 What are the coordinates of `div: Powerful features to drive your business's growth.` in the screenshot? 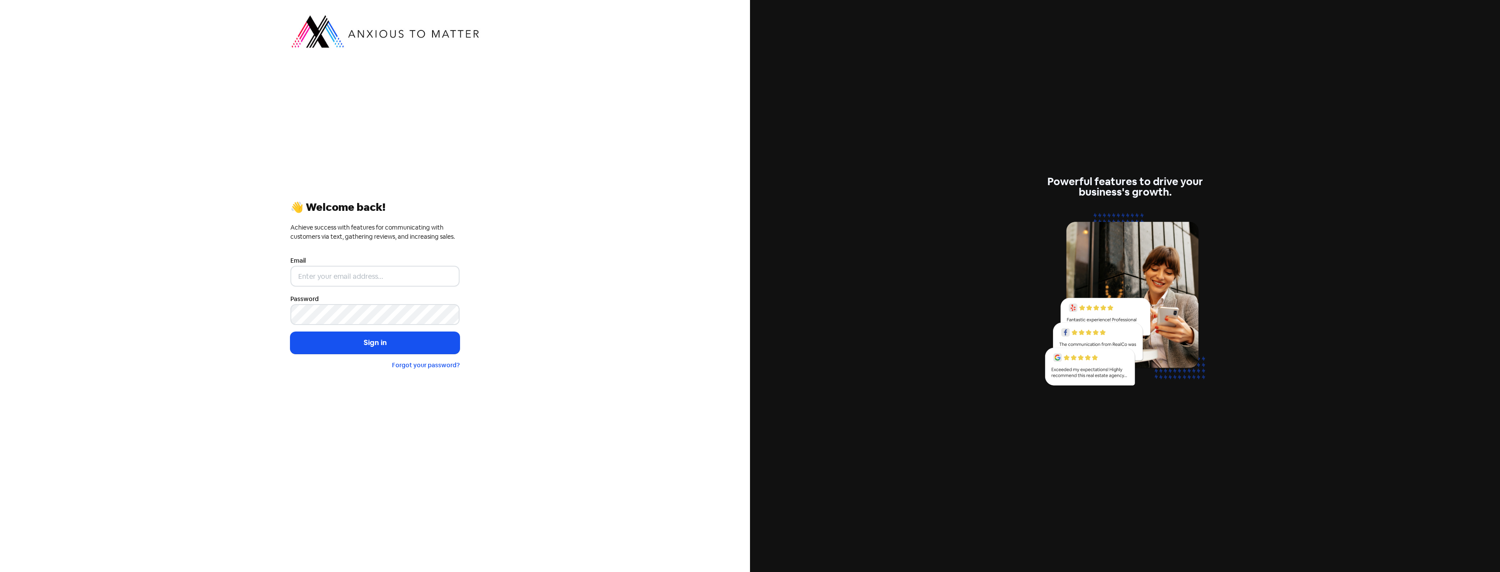 It's located at (1125, 187).